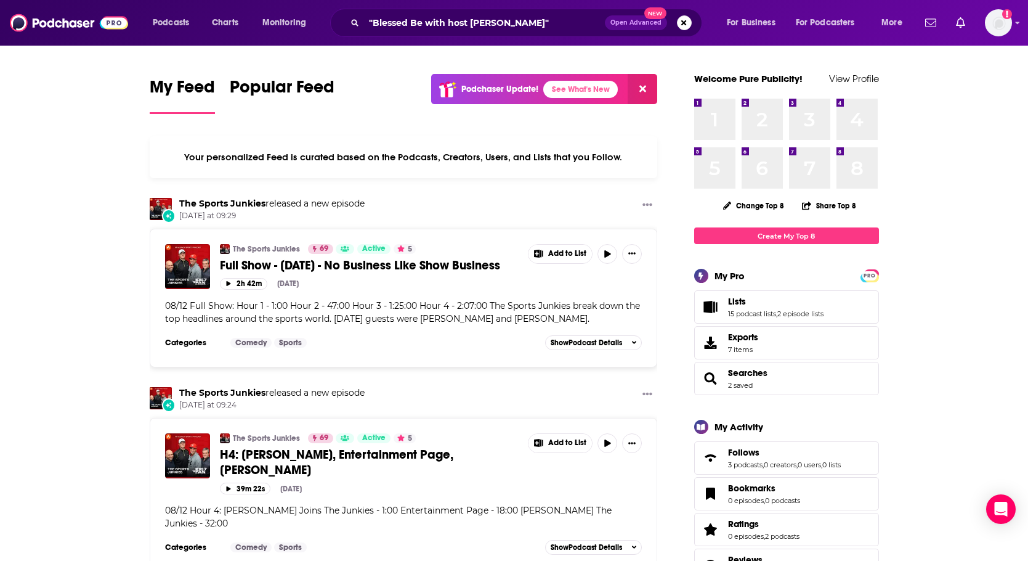 The height and width of the screenshot is (561, 1028). What do you see at coordinates (854, 78) in the screenshot?
I see `a: View Profile` at bounding box center [854, 78].